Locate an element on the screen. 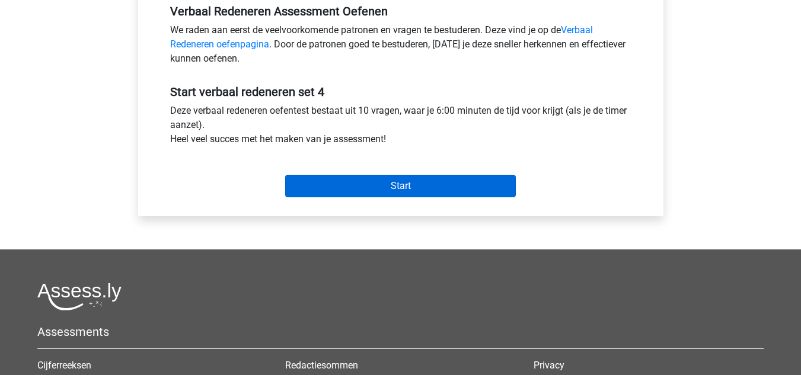  a: Cijferreeksen is located at coordinates (64, 365).